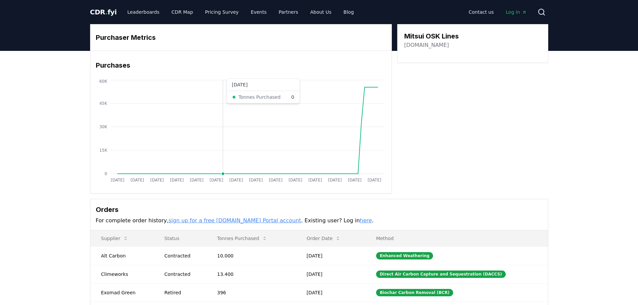 This screenshot has height=305, width=638. What do you see at coordinates (319, 221) in the screenshot?
I see `p: For complete order history, . Existing user? Log in .` at bounding box center [319, 221].